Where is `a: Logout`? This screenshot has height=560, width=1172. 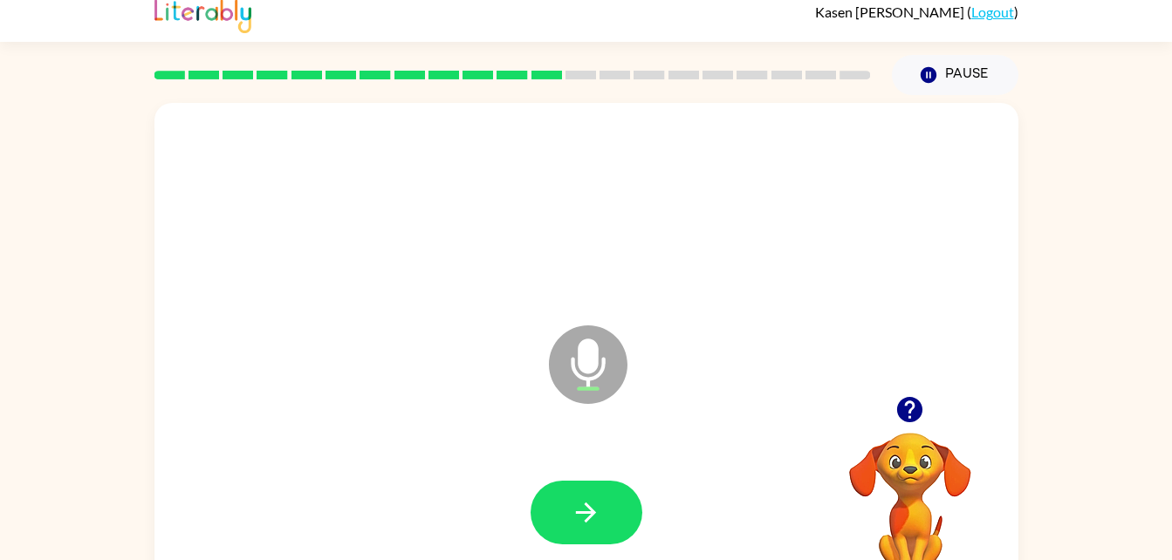 a: Logout is located at coordinates (992, 11).